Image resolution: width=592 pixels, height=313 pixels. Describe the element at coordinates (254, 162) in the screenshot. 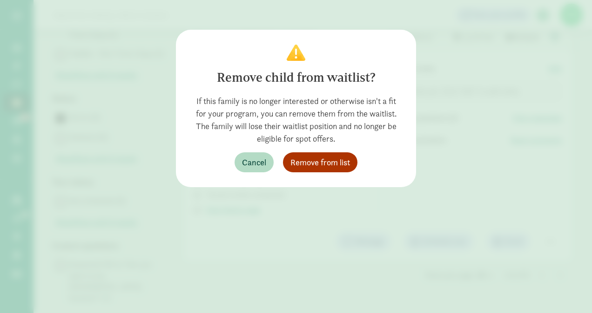

I see `button: Cancel` at that location.